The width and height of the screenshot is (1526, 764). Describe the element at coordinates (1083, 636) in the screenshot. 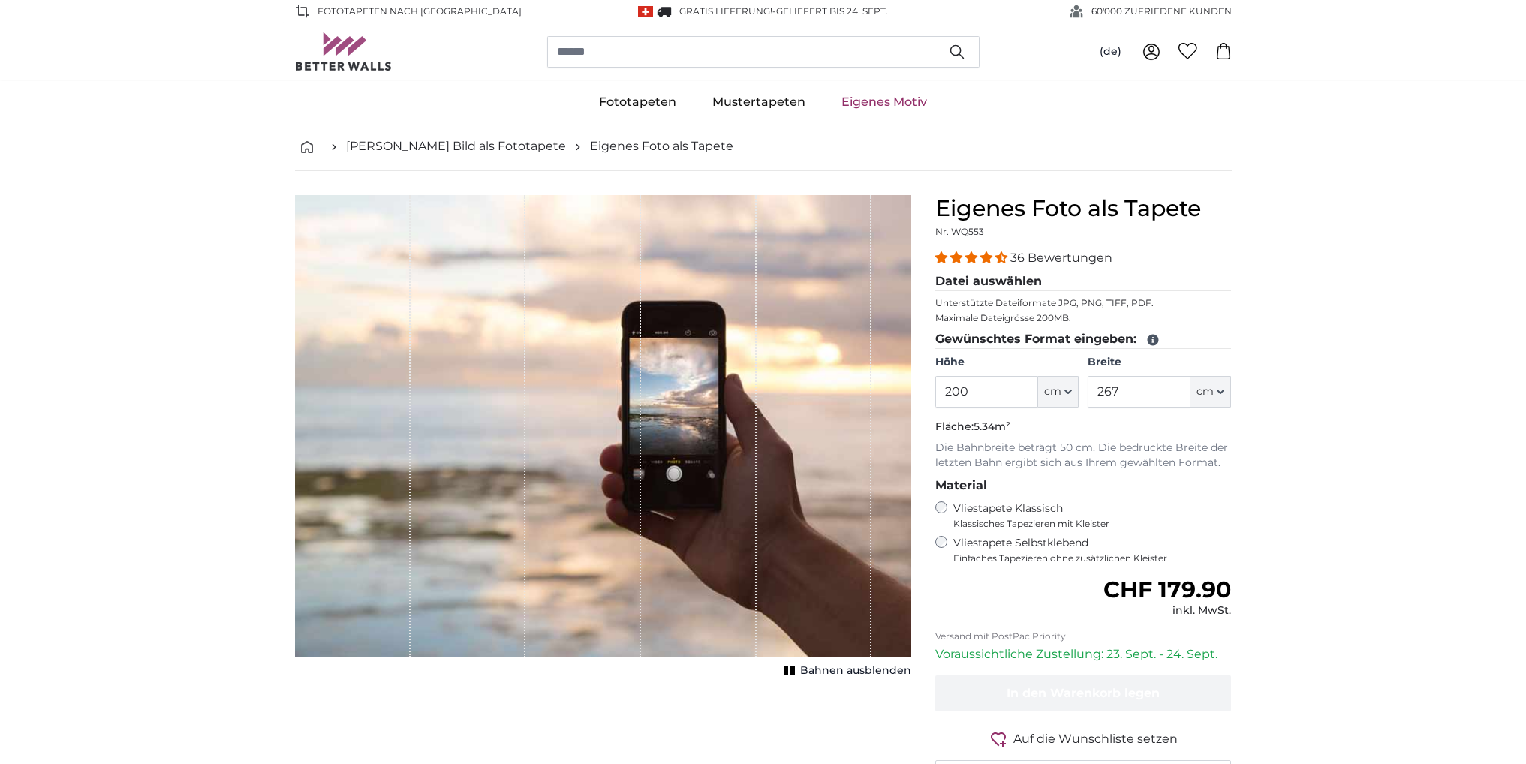

I see `p: Versand mit PostPac Priority` at that location.